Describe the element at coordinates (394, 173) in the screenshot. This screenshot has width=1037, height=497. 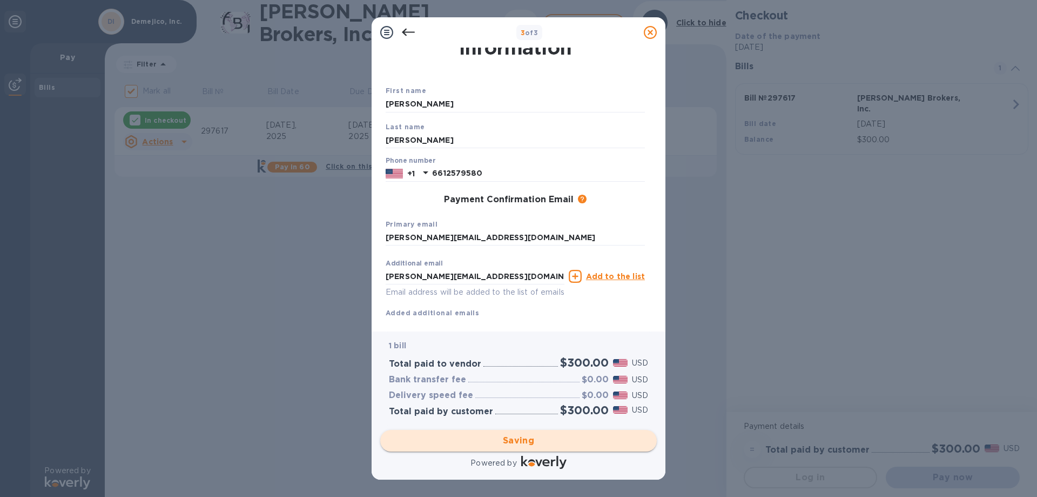
I see `img: US` at that location.